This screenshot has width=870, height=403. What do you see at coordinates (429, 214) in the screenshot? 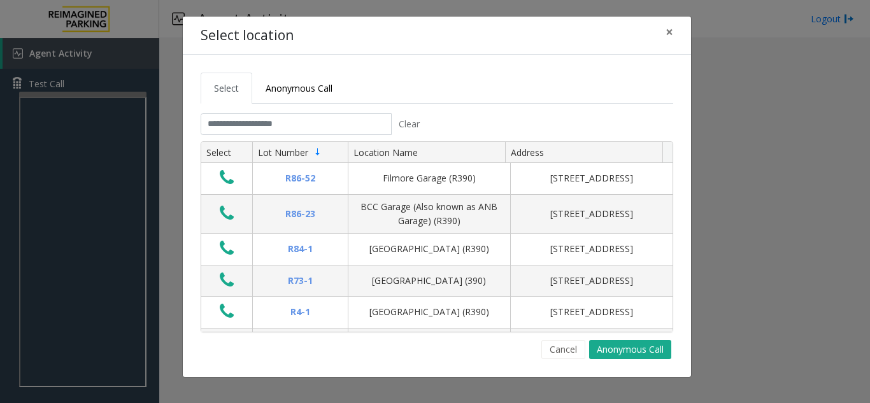
I see `div: BCC Garage (Also known as ANB Garage) (R390)` at bounding box center [429, 214].